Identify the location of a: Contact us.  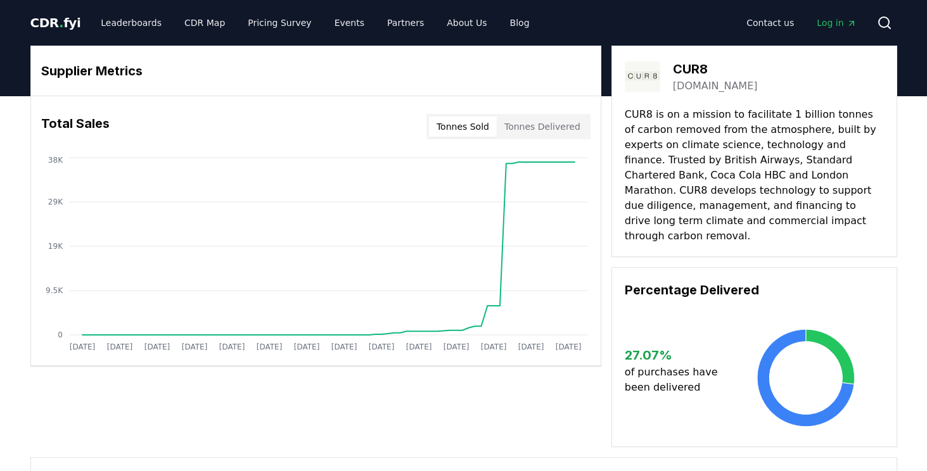
(770, 23).